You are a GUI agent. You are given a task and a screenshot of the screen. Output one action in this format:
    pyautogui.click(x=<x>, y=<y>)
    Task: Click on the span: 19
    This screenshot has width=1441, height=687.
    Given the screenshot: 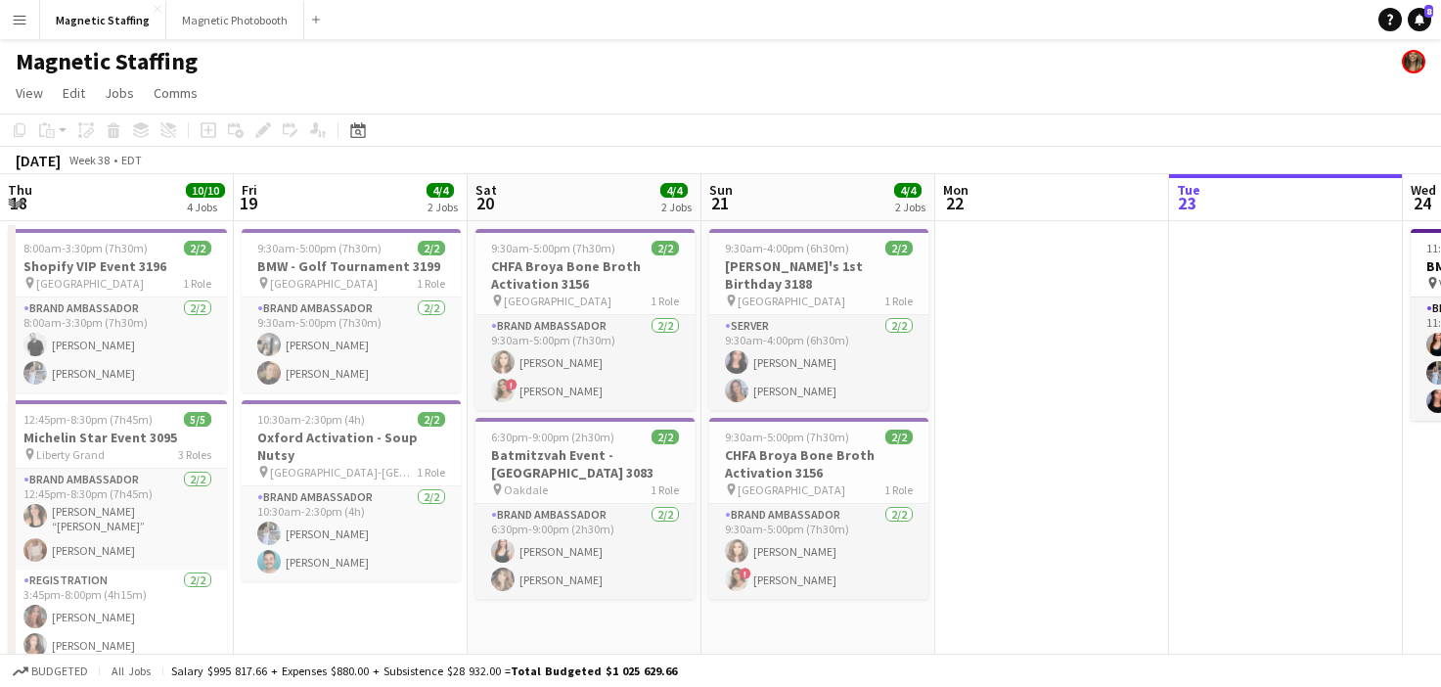 What is the action you would take?
    pyautogui.click(x=248, y=203)
    